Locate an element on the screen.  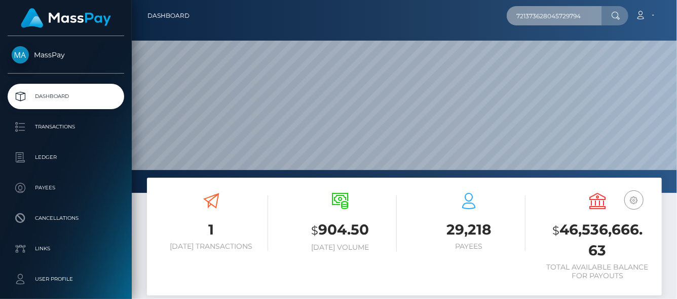
p: Dashboard is located at coordinates (66, 96).